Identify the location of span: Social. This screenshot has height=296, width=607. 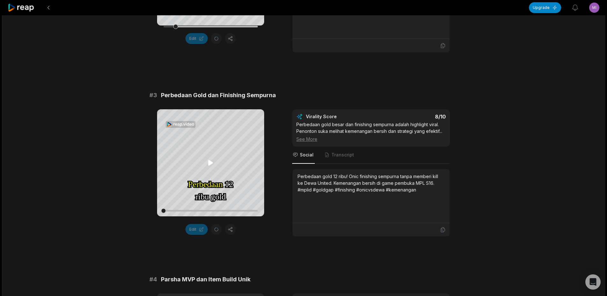
(307, 155).